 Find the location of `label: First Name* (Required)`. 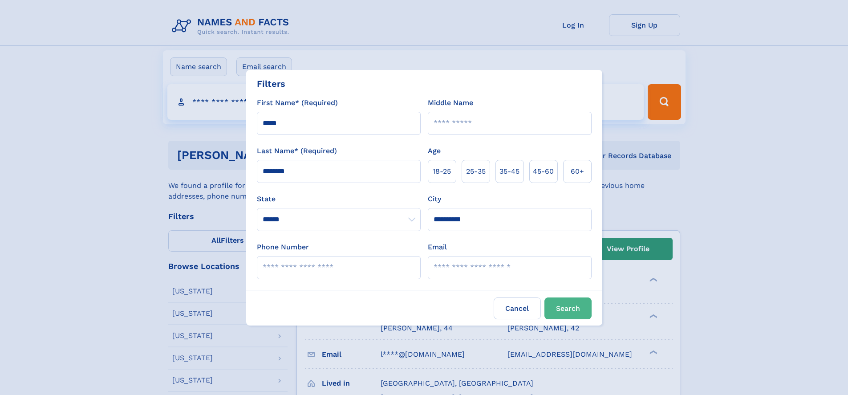

label: First Name* (Required) is located at coordinates (297, 103).